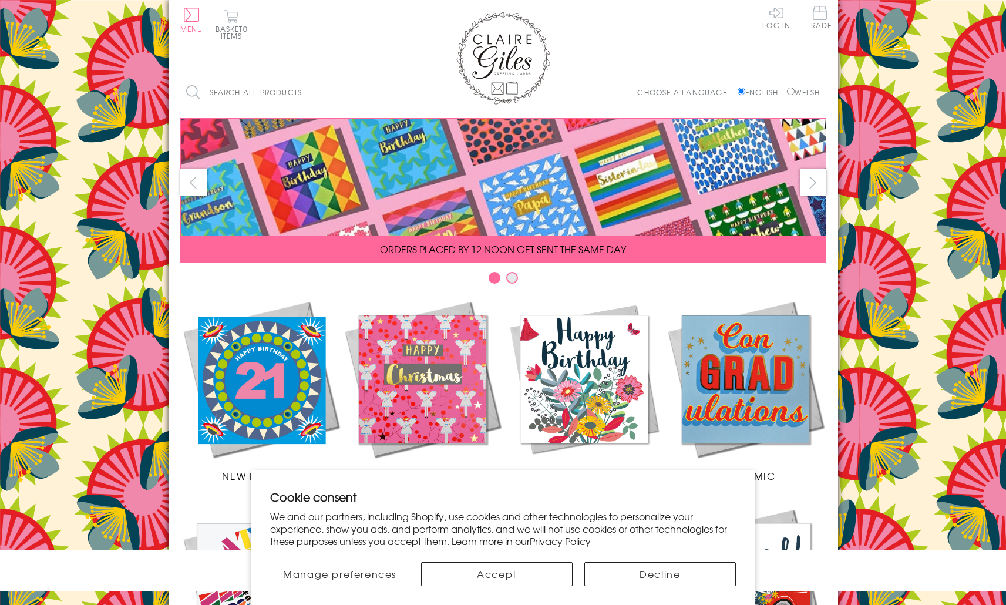 This screenshot has height=605, width=1006. Describe the element at coordinates (339, 574) in the screenshot. I see `span: Manage preferences` at that location.